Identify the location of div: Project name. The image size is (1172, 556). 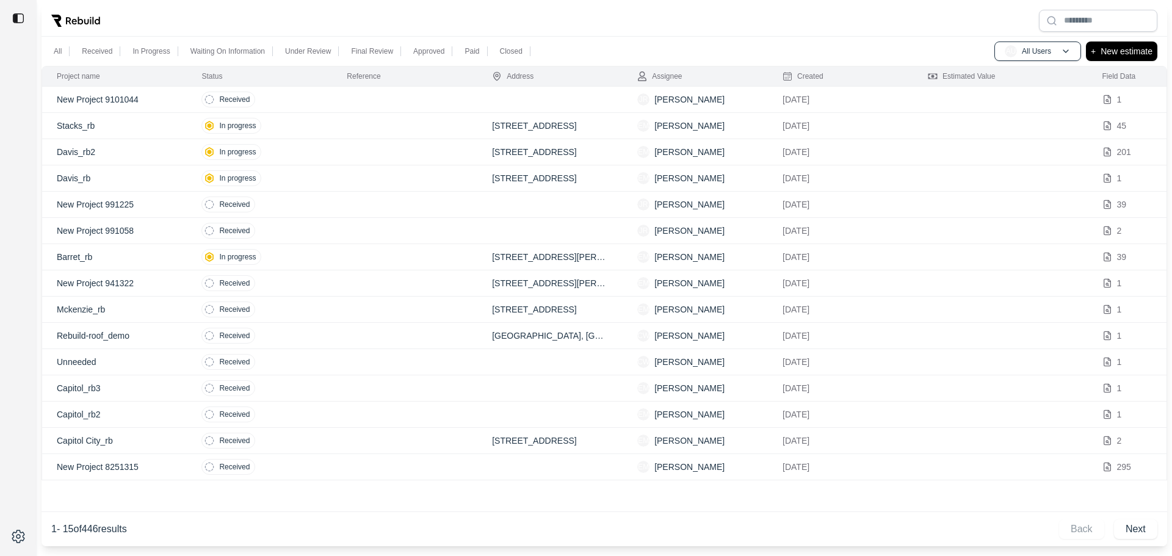
(78, 76).